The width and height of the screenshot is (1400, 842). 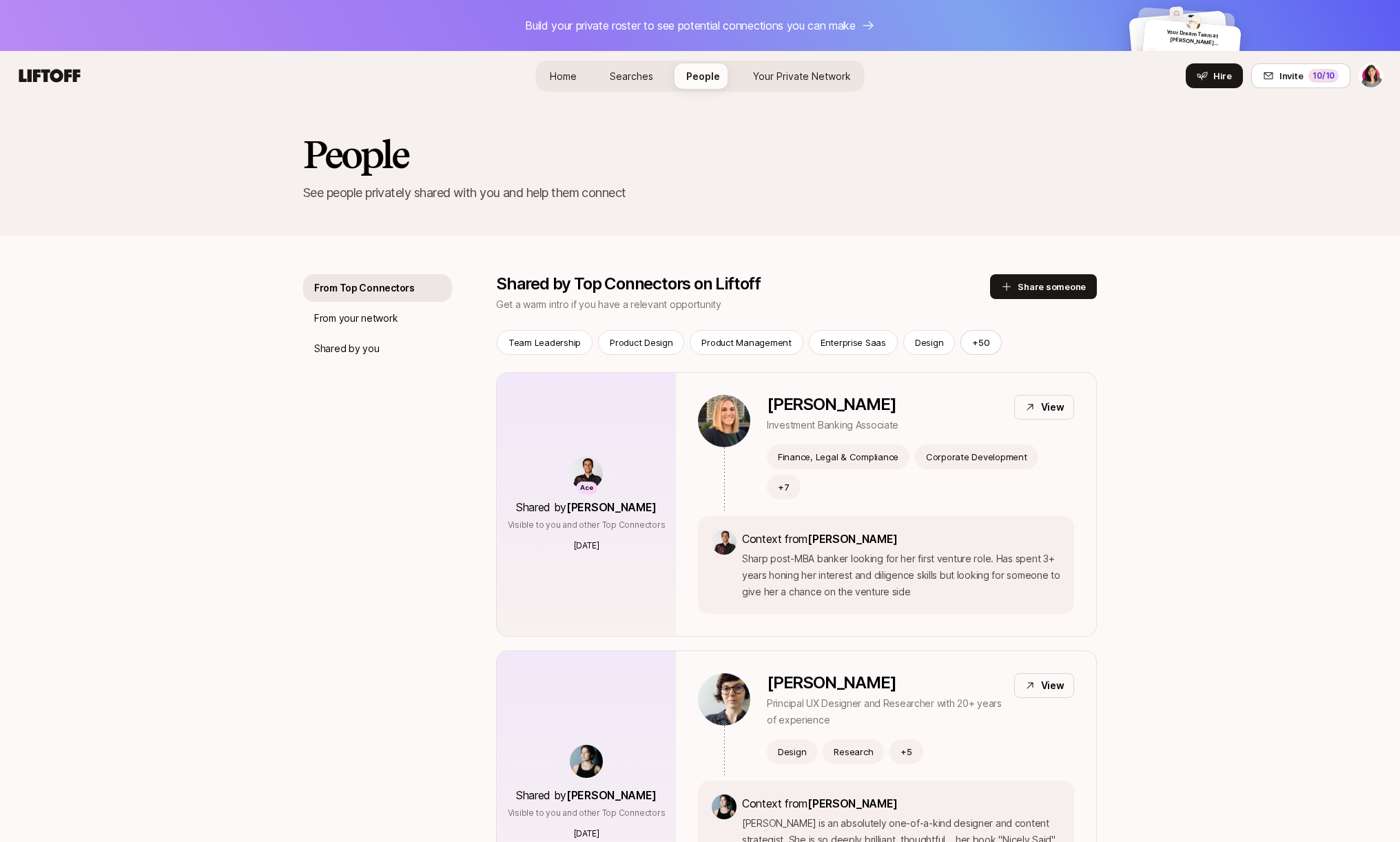 What do you see at coordinates (724, 421) in the screenshot?
I see `img: 26964379_22cb_4a03_bc52_714bb9ec3ccc.jpg` at bounding box center [724, 421].